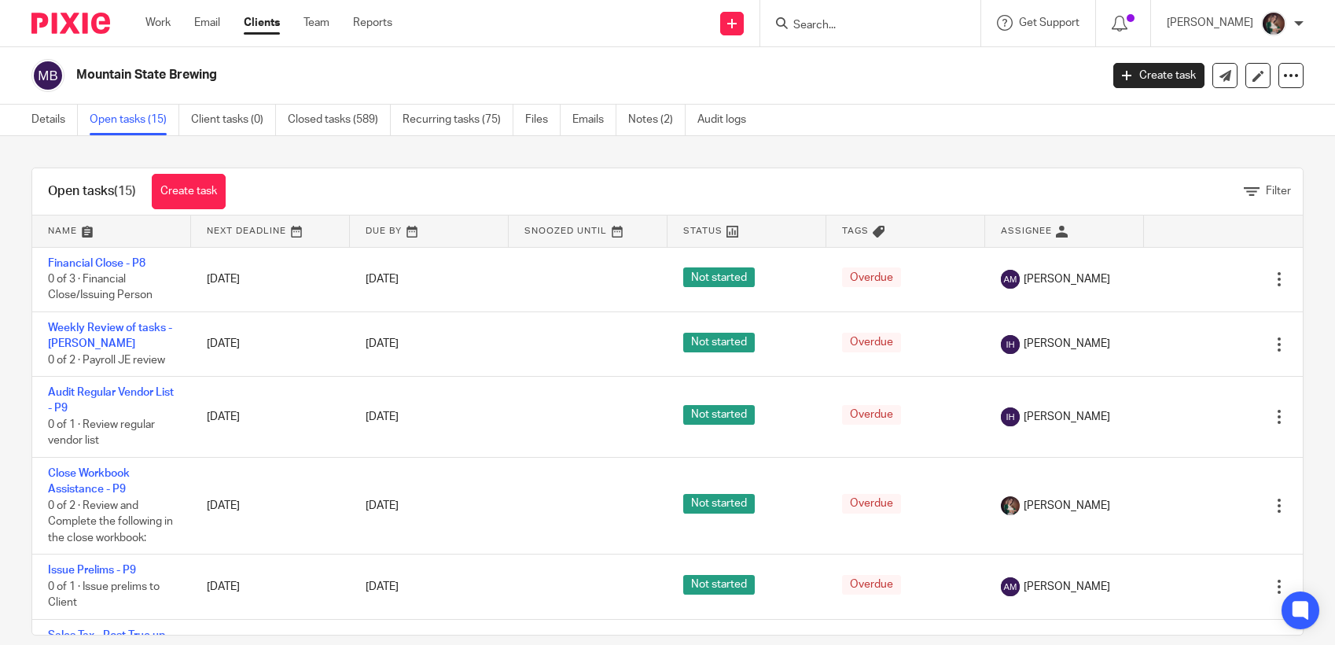  I want to click on a: Audit Regular Vendor List - P9, so click(111, 400).